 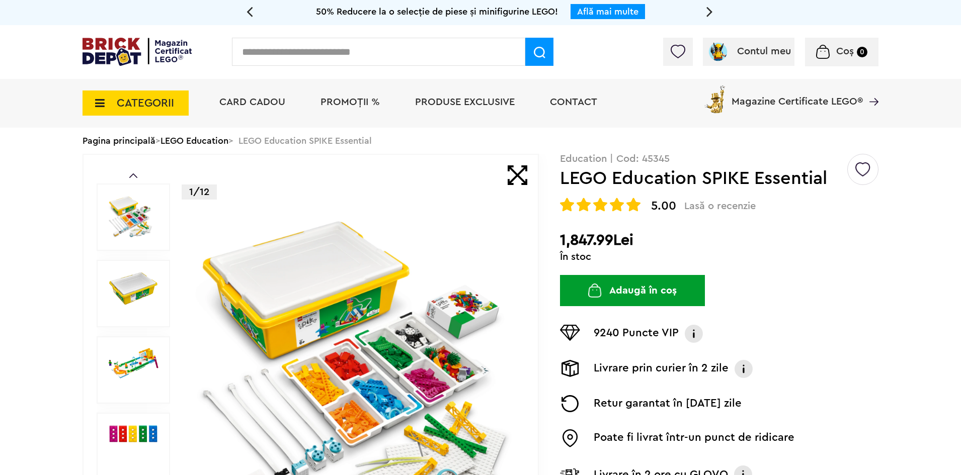 I want to click on span: CATEGORII, so click(x=145, y=103).